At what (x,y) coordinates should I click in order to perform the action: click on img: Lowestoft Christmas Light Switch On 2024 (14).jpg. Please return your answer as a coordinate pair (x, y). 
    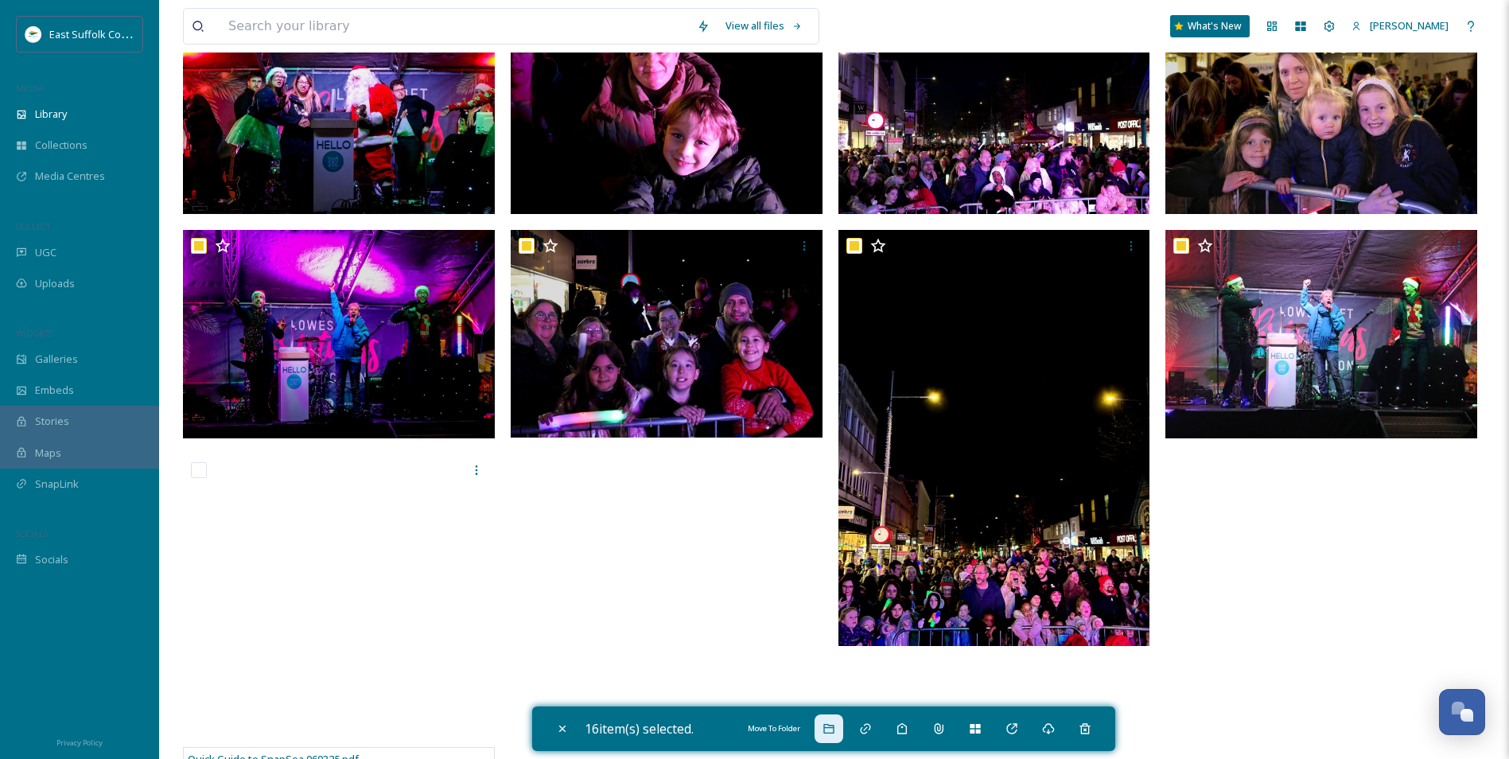
    Looking at the image, I should click on (994, 111).